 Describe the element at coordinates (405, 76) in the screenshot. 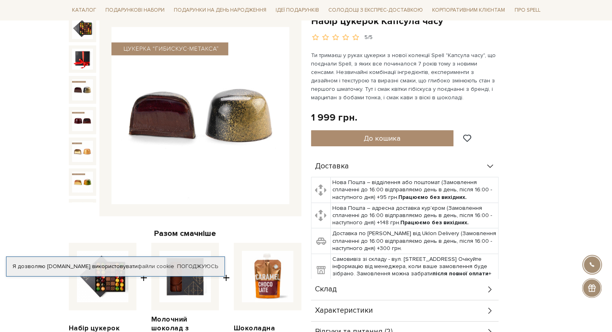

I see `p: Ти тримаєш у руках цукерки з нової колекції Spell "Капсула часу", що поєднали Spell, з яких все п...` at that location.